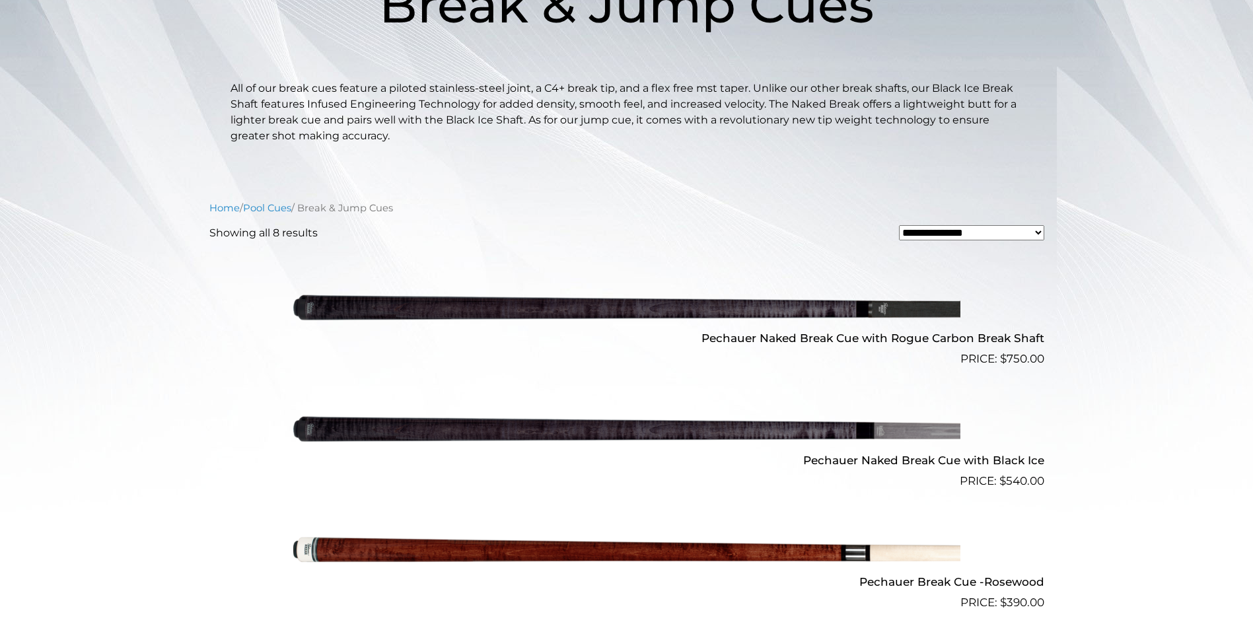 This screenshot has height=630, width=1253. I want to click on h2: Pechauer Naked Break Cue with Black Ice, so click(627, 460).